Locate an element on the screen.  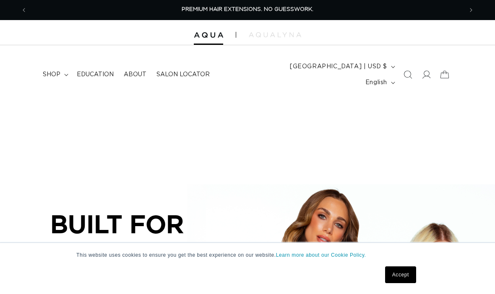
span: Salon Locator is located at coordinates (183, 75).